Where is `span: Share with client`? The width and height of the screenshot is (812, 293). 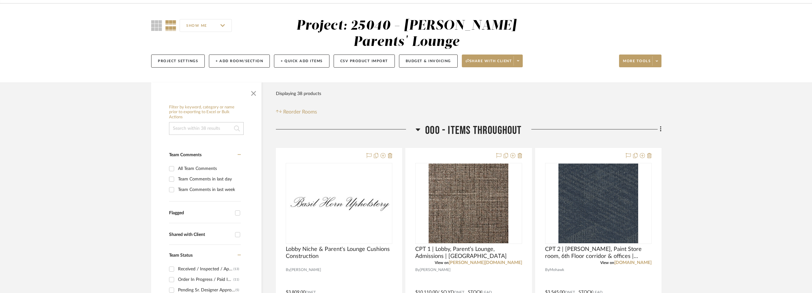
span: Share with client is located at coordinates (489, 63).